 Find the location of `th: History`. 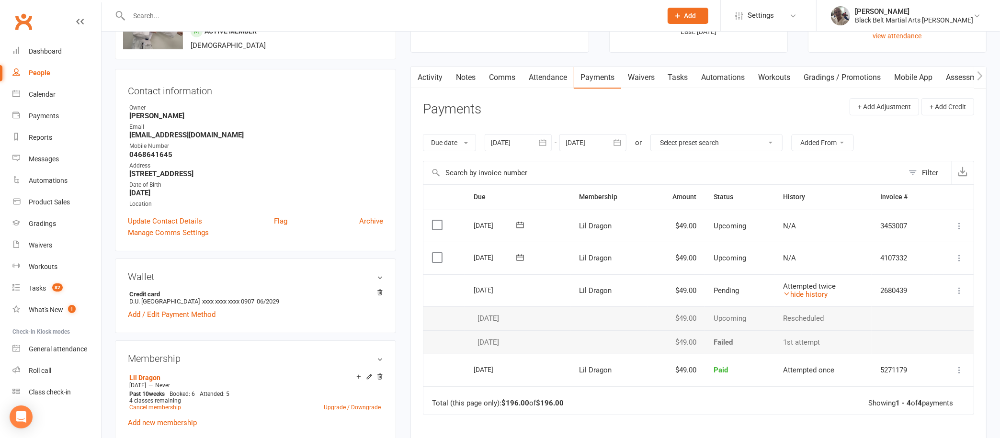

th: History is located at coordinates (822, 197).